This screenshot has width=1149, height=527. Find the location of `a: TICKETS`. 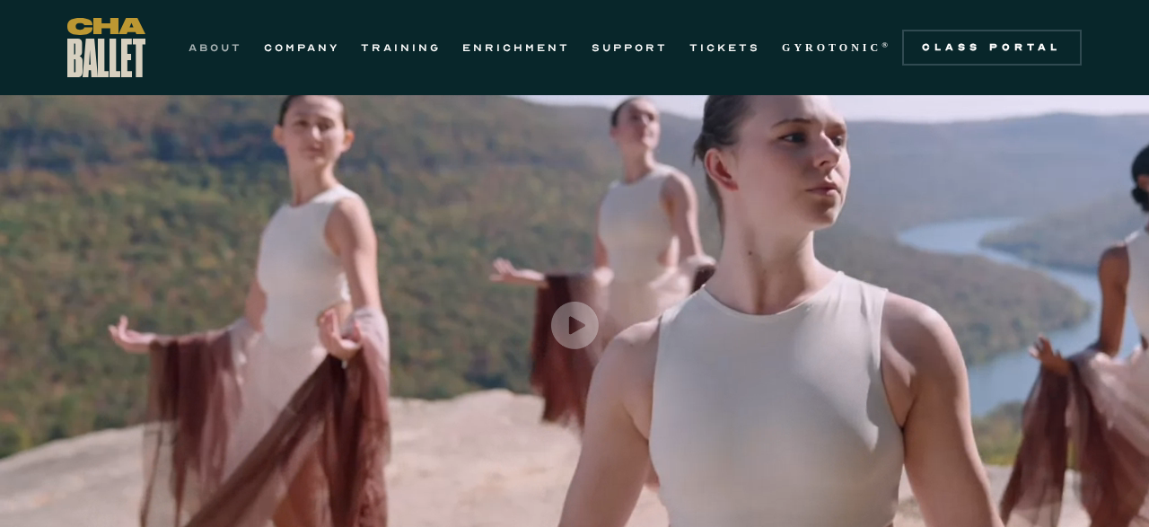

a: TICKETS is located at coordinates (725, 48).